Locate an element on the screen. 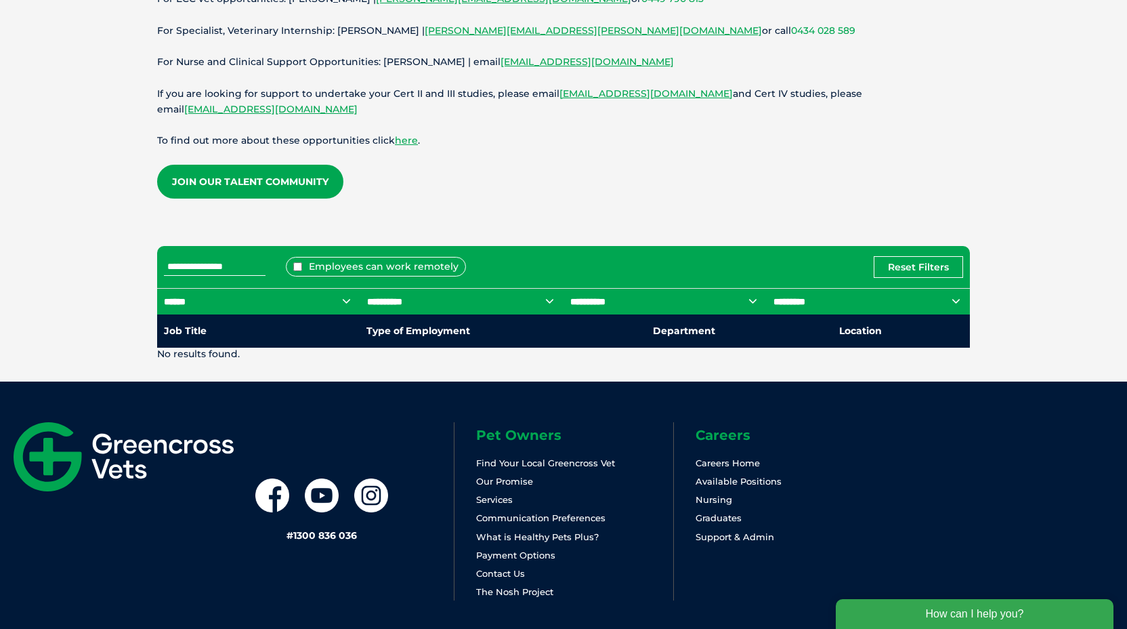  a: #1300 836 036 is located at coordinates (322, 535).